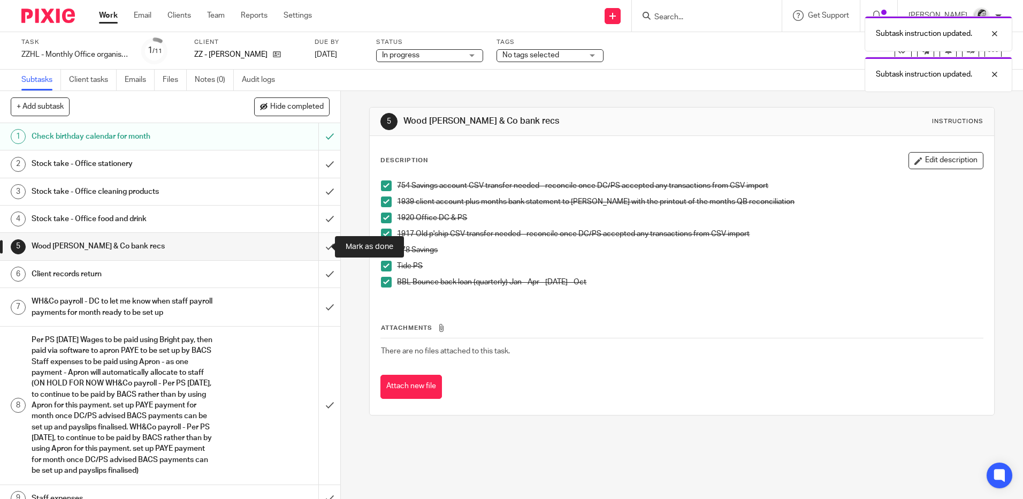  What do you see at coordinates (339, 42) in the screenshot?
I see `label: Due by` at bounding box center [339, 42].